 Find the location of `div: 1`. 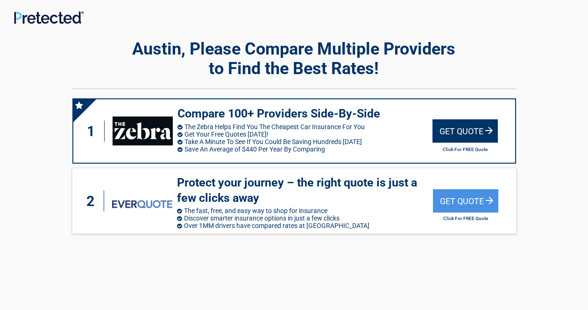

div: 1 is located at coordinates (94, 131).